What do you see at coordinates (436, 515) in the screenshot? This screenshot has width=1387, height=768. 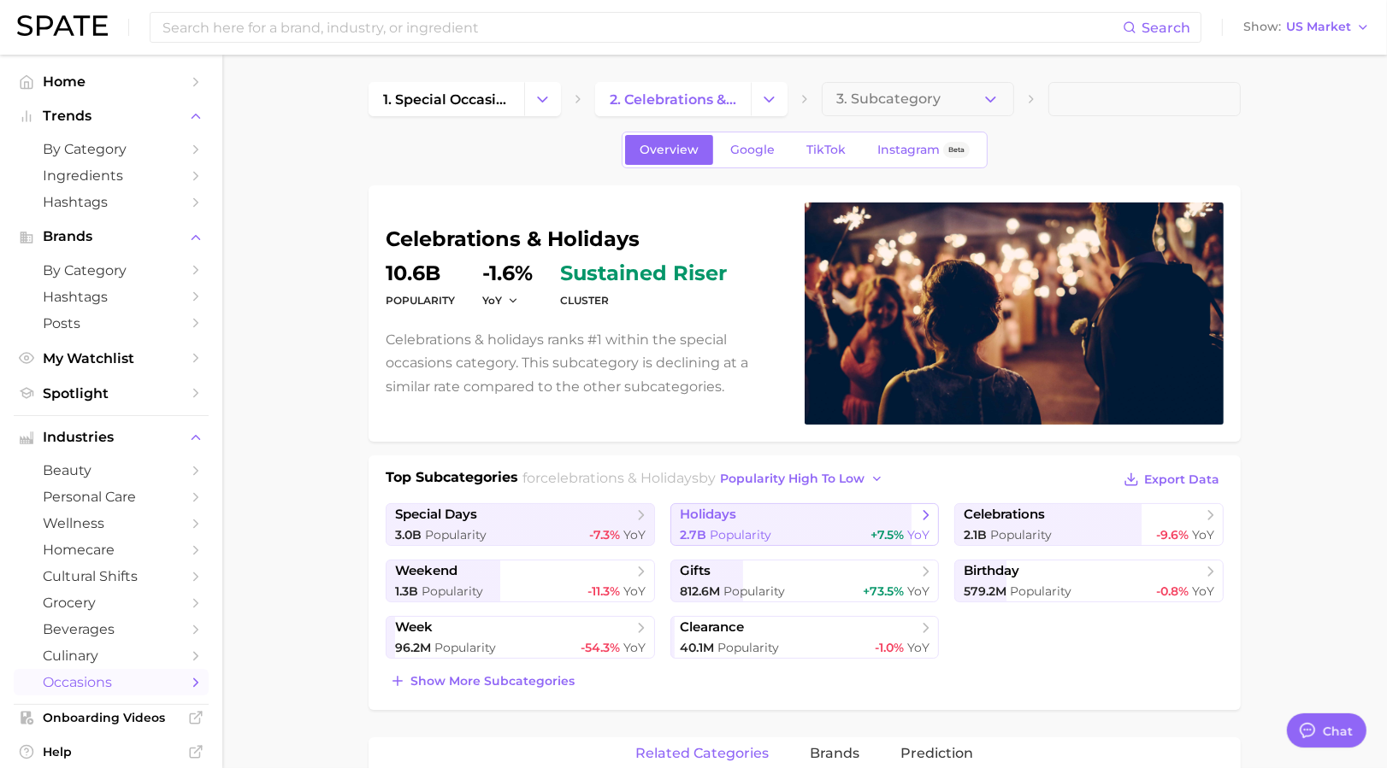 I see `span: special days` at bounding box center [436, 515].